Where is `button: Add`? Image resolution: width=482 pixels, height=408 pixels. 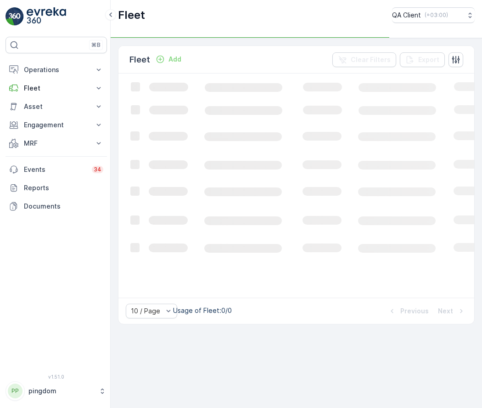
button: Add is located at coordinates (169, 59).